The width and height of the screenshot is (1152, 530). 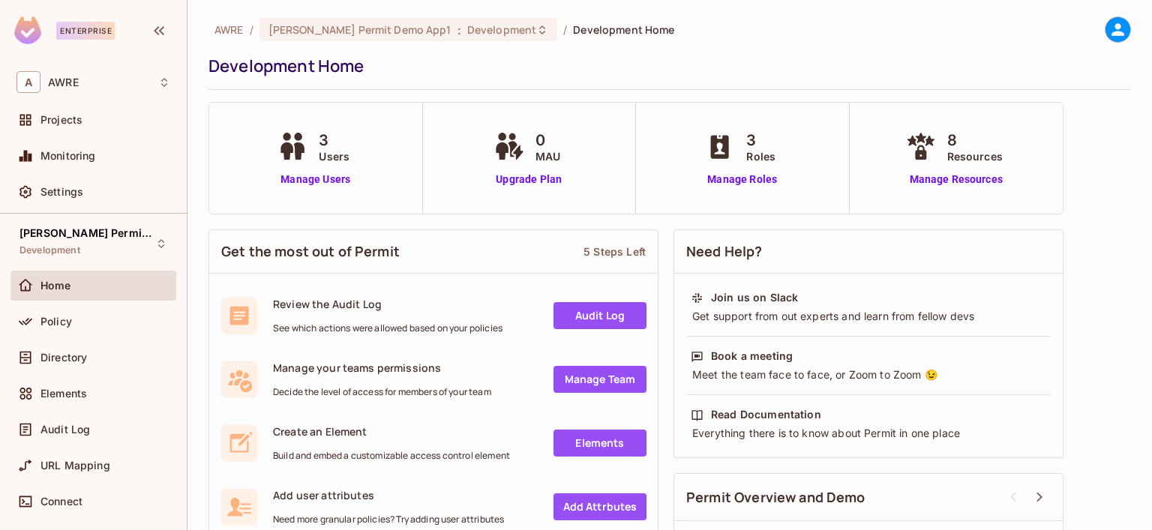 What do you see at coordinates (56, 286) in the screenshot?
I see `span: Home` at bounding box center [56, 286].